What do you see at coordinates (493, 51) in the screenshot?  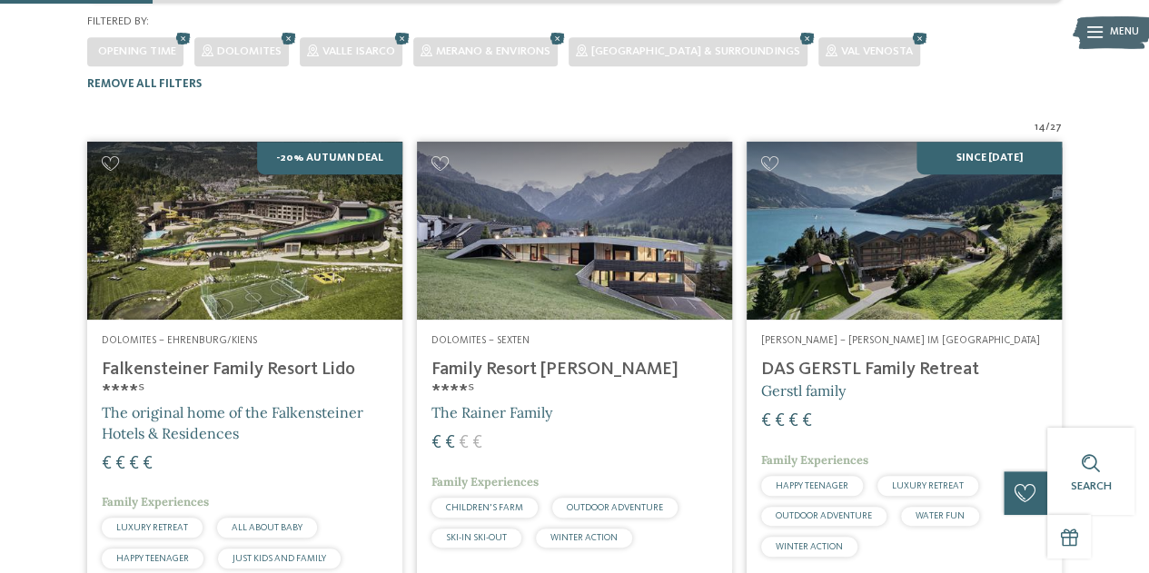 I see `span: Merano & Environs` at bounding box center [493, 51].